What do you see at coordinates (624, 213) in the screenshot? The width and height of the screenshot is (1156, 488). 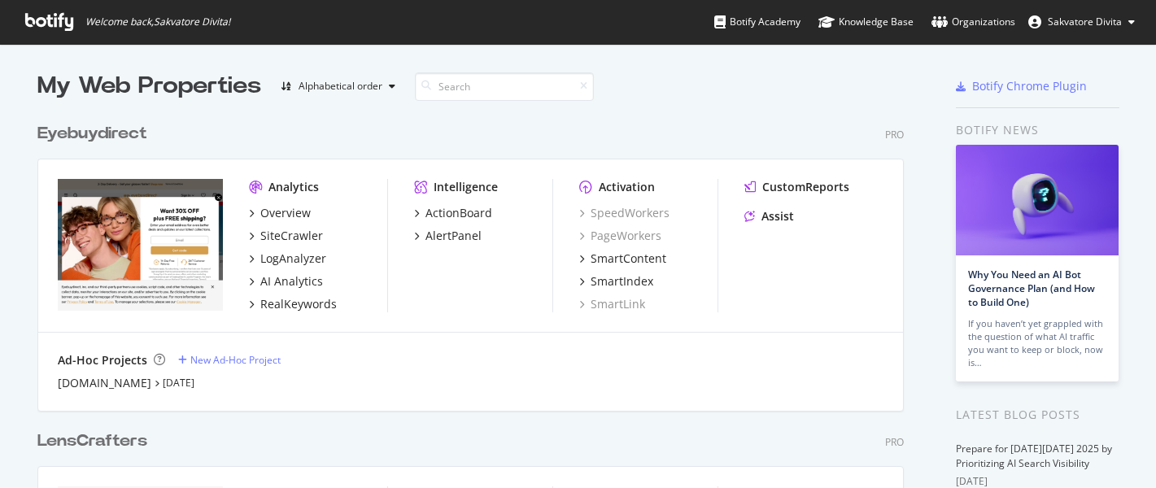 I see `a: SpeedWorkers` at bounding box center [624, 213].